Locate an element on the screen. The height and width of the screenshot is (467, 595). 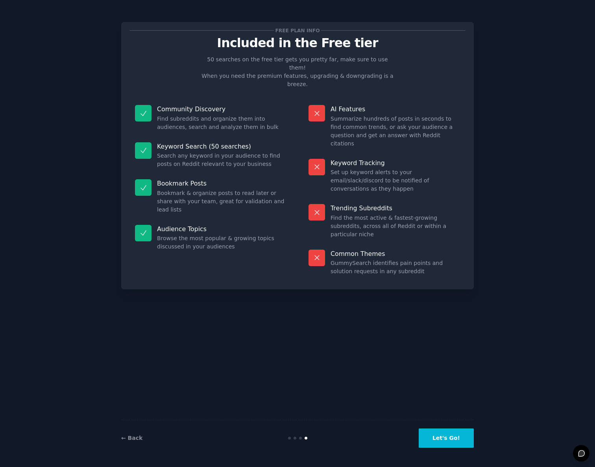
p: Common Themes is located at coordinates (395, 254).